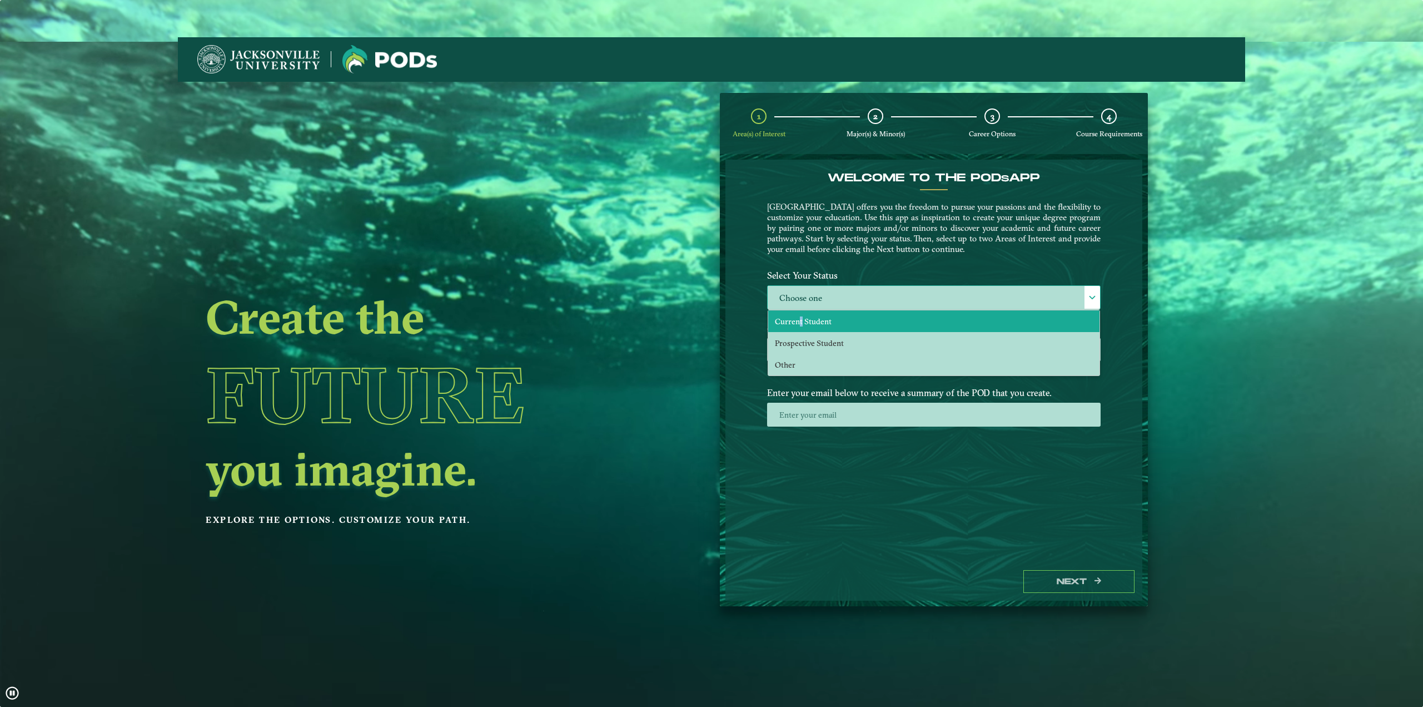 The height and width of the screenshot is (707, 1423). Describe the element at coordinates (934, 321) in the screenshot. I see `li: Current Student` at that location.